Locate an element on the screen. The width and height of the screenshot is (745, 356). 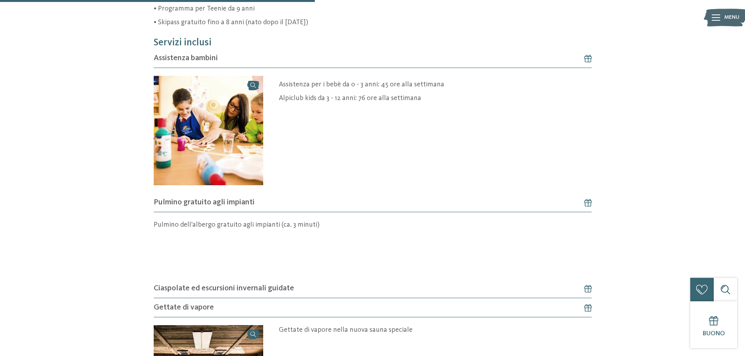
p: Alpiclub kids da 3 - 12 anni: 76 ore alla settimana is located at coordinates (435, 98).